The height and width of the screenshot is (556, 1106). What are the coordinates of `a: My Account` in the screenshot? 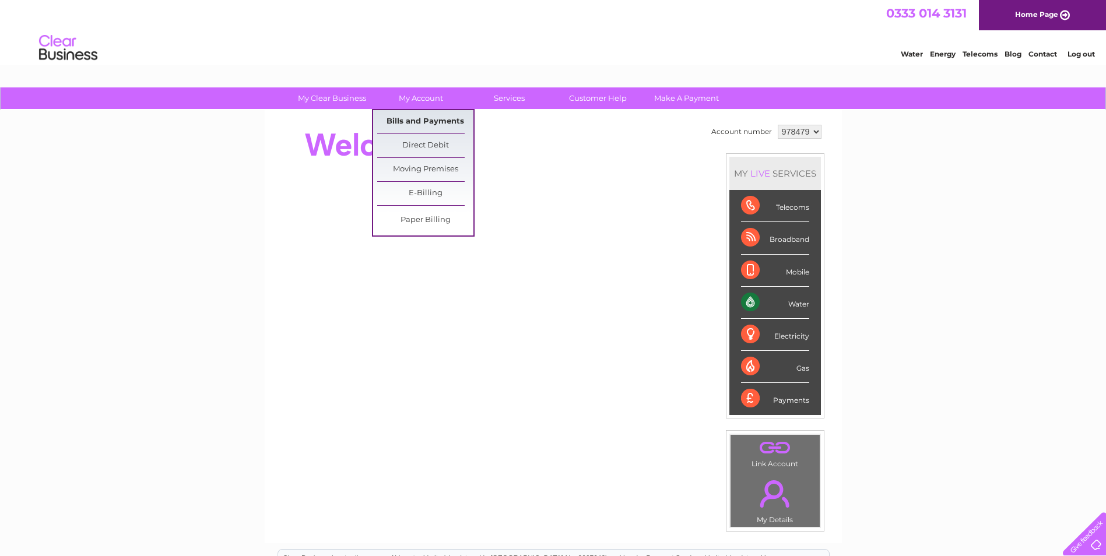 It's located at (420, 98).